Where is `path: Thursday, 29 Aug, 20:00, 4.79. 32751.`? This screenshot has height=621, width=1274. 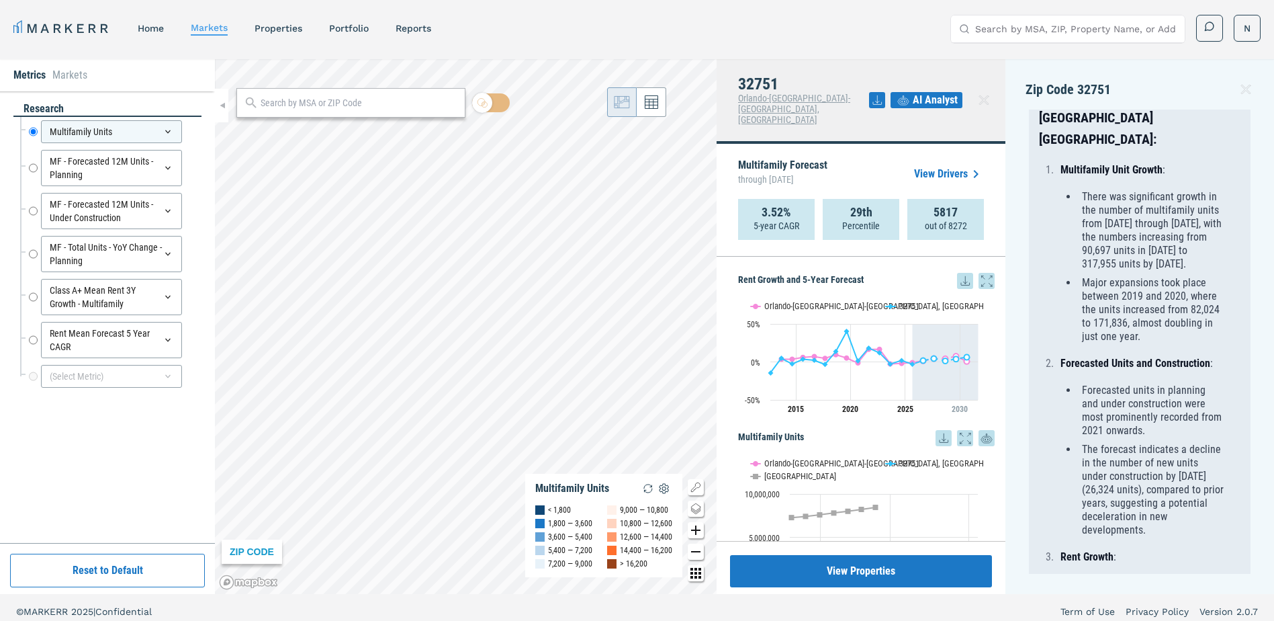
path: Thursday, 29 Aug, 20:00, 4.79. 32751. is located at coordinates (782, 358).